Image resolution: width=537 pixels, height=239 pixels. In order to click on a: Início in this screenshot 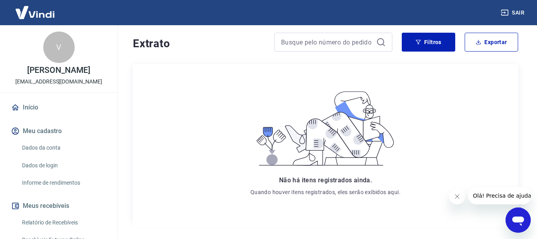, I will do `click(59, 107)`.